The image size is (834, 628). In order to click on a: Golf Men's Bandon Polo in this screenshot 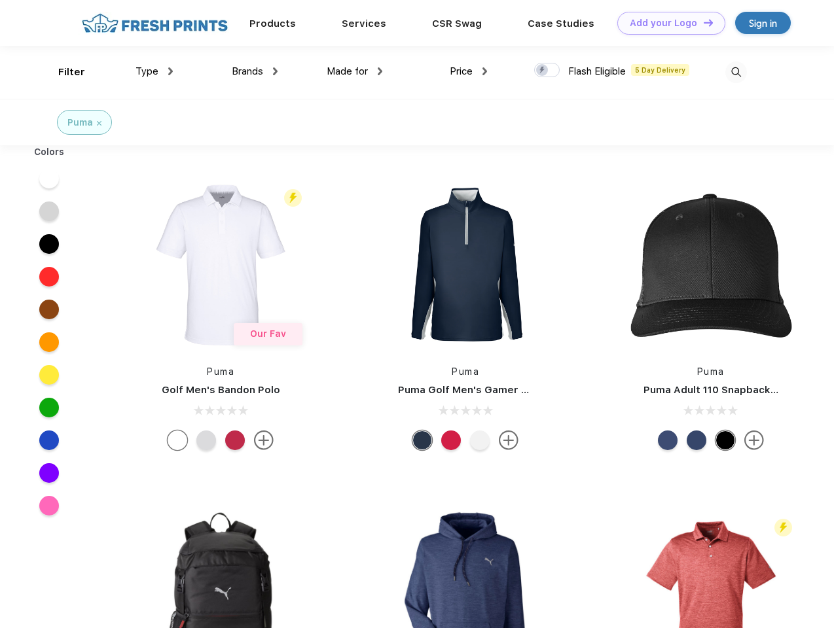, I will do `click(221, 390)`.